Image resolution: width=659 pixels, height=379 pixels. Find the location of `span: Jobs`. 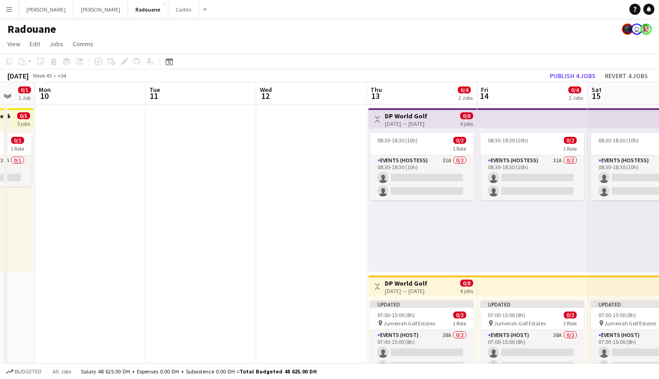

span: Jobs is located at coordinates (56, 44).